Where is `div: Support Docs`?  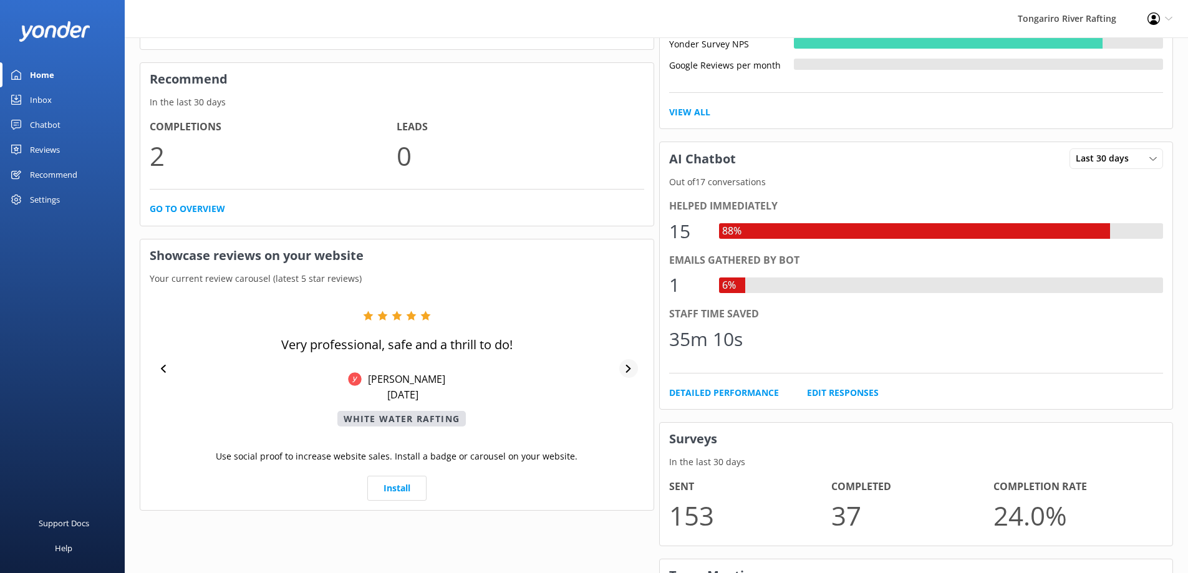
div: Support Docs is located at coordinates (64, 523).